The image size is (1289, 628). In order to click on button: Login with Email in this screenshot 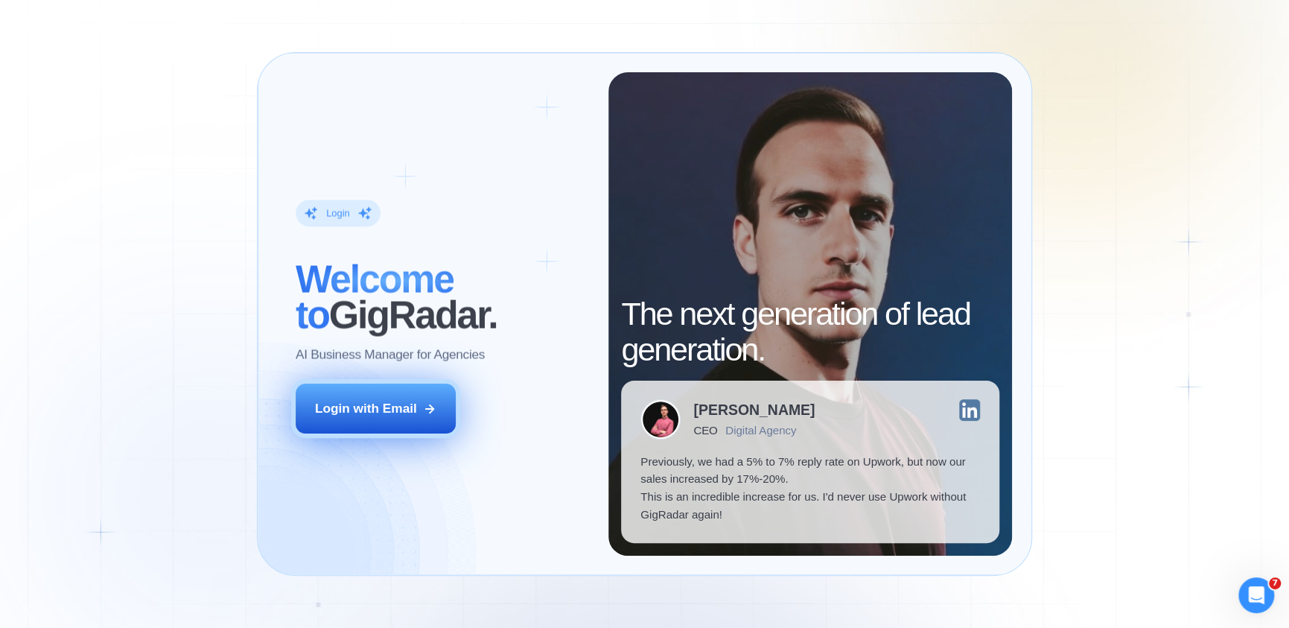, I will do `click(375, 408)`.